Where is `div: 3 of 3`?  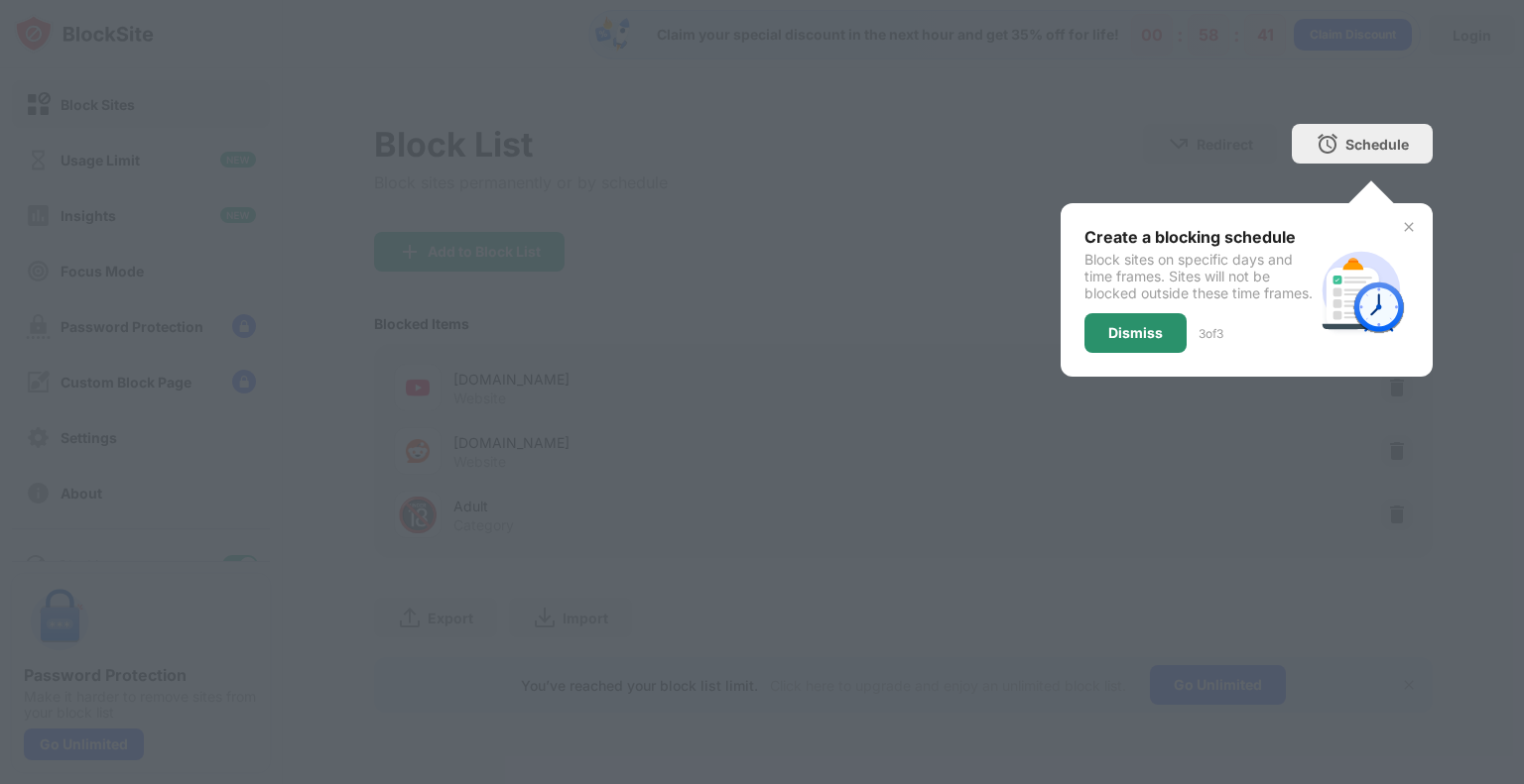 div: 3 of 3 is located at coordinates (1210, 334).